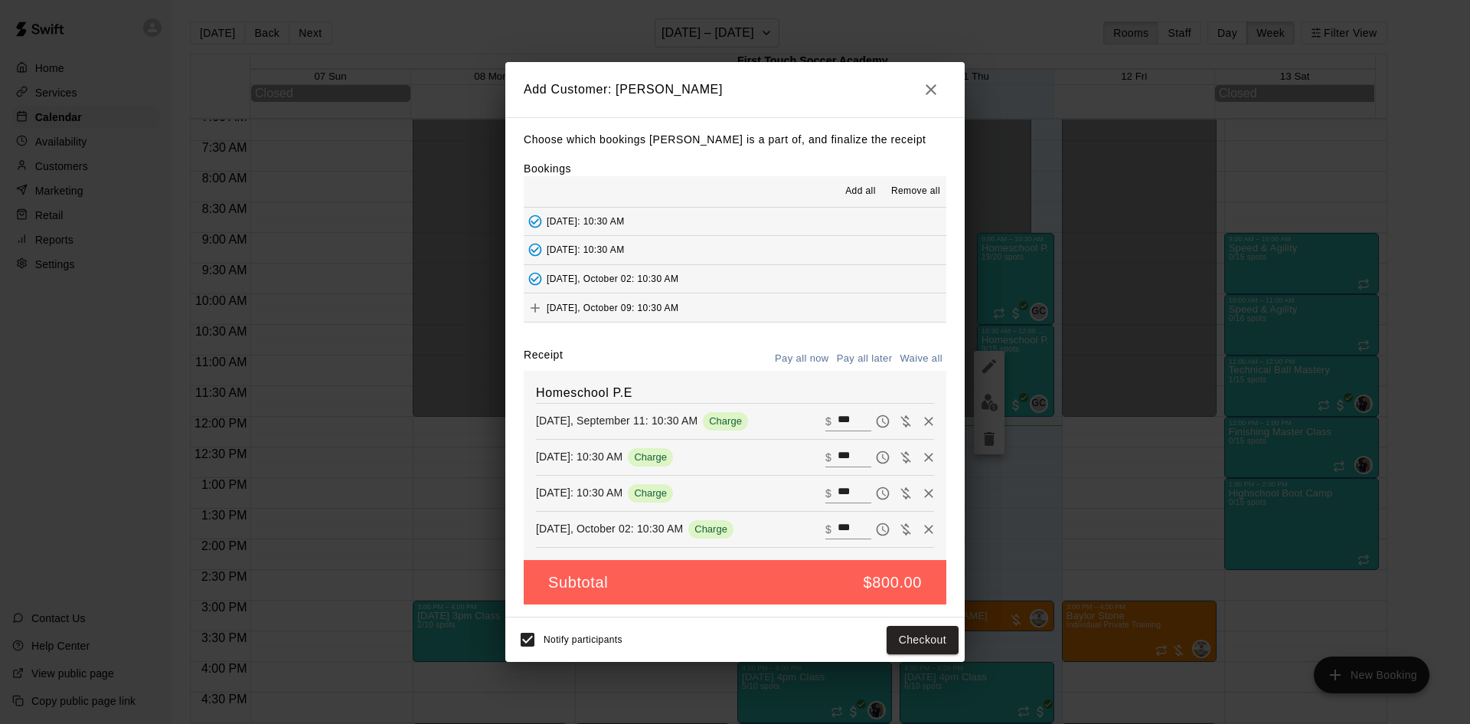  What do you see at coordinates (893, 582) in the screenshot?
I see `h5: $800.00` at bounding box center [893, 582].